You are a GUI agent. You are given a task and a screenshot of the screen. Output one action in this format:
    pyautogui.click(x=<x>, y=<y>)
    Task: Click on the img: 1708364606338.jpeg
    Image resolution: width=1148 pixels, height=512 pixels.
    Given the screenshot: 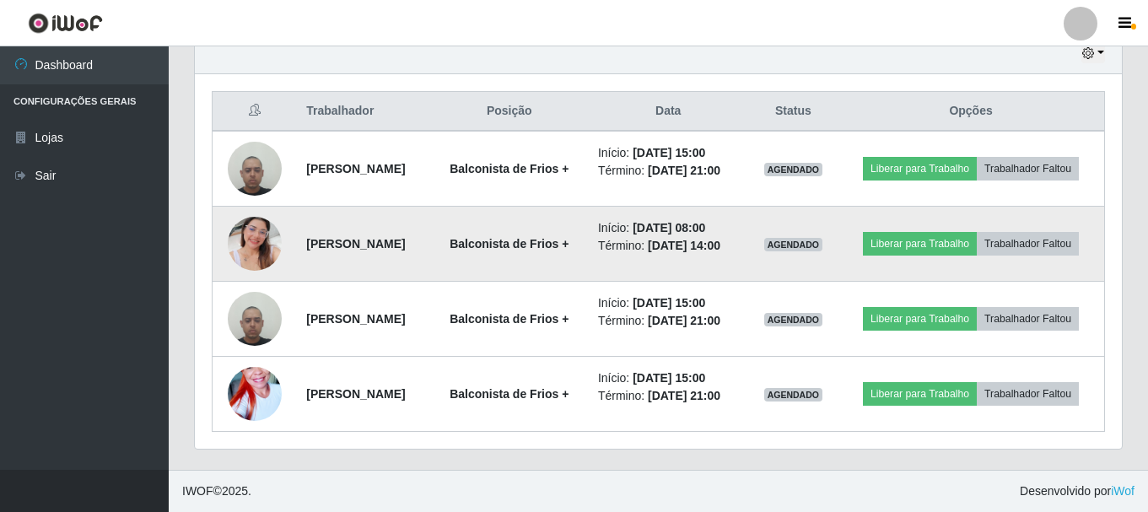 What is the action you would take?
    pyautogui.click(x=255, y=244)
    